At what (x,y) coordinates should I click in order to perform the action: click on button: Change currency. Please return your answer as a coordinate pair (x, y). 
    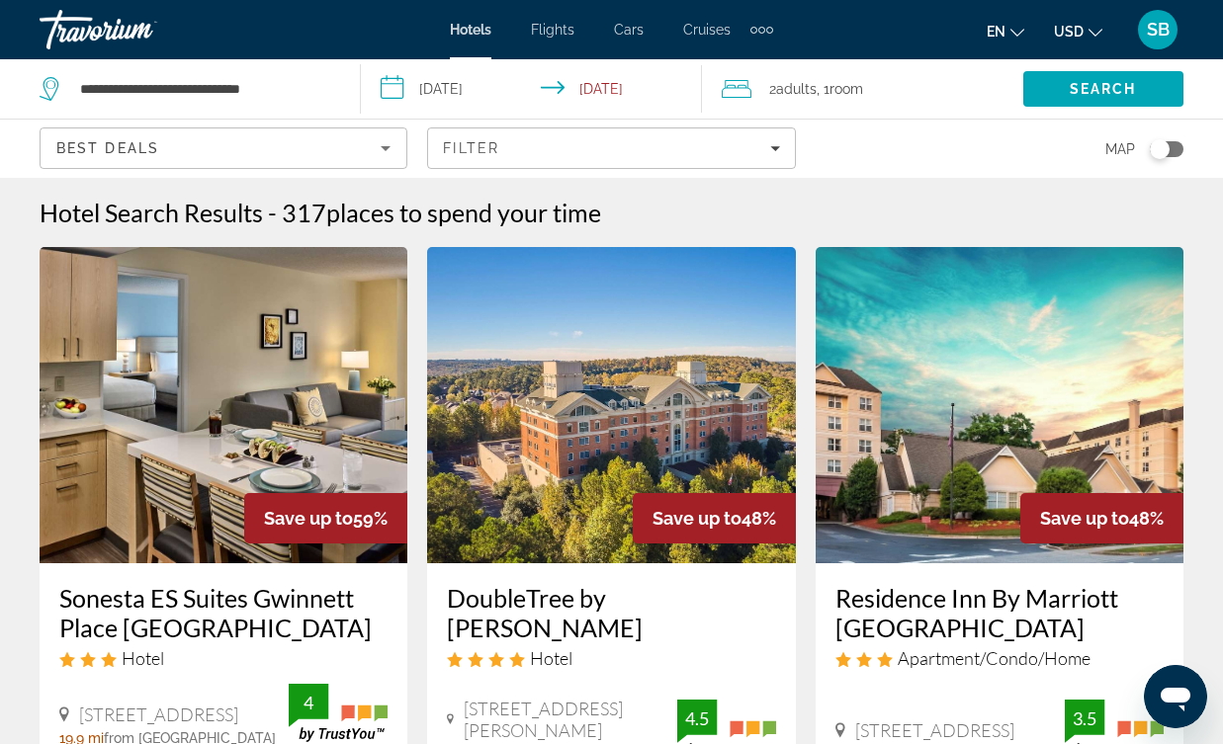
    Looking at the image, I should click on (1077, 31).